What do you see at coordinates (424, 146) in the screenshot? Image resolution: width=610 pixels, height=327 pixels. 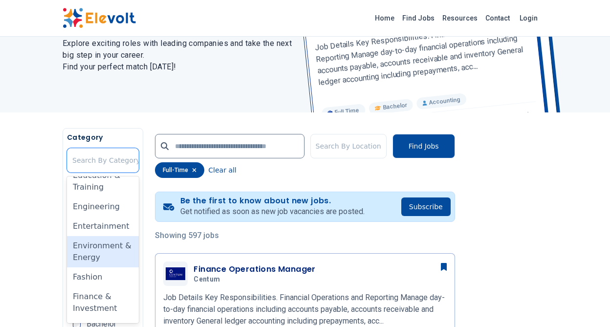 I see `button: Find Jobs` at bounding box center [424, 146].